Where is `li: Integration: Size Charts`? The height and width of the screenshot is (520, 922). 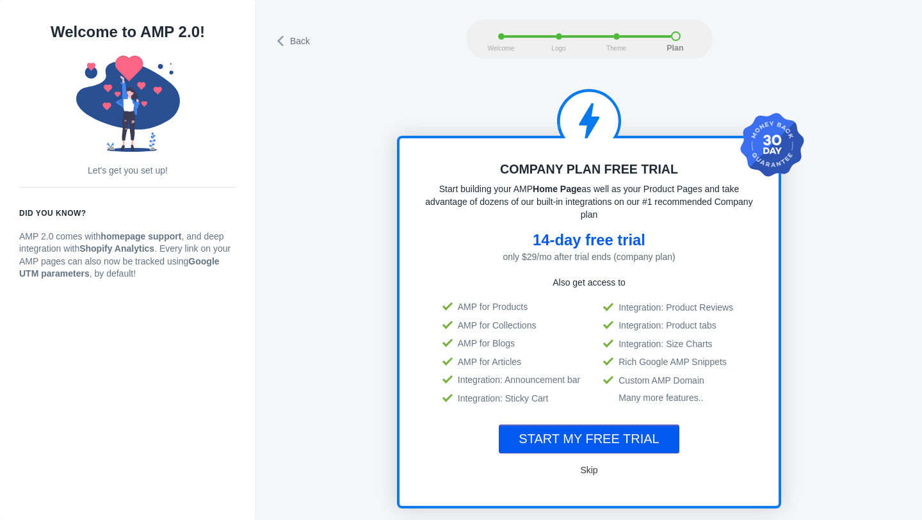
li: Integration: Size Charts is located at coordinates (669, 344).